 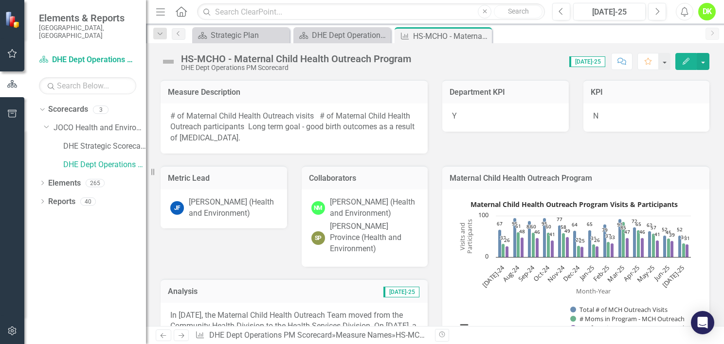 I want to click on path: Apr-25, 46. # Infants in Program - MCH Outreach., so click(x=642, y=248).